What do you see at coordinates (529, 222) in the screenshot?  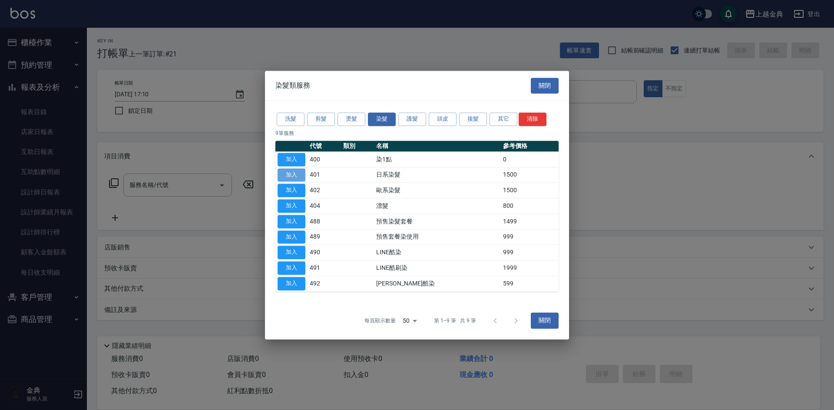 I see `td: 1499` at bounding box center [529, 222].